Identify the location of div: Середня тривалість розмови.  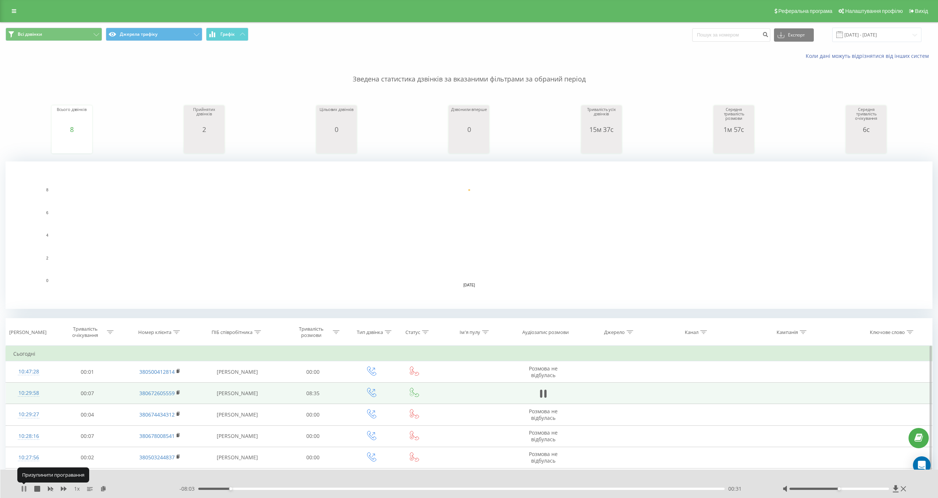
(734, 117).